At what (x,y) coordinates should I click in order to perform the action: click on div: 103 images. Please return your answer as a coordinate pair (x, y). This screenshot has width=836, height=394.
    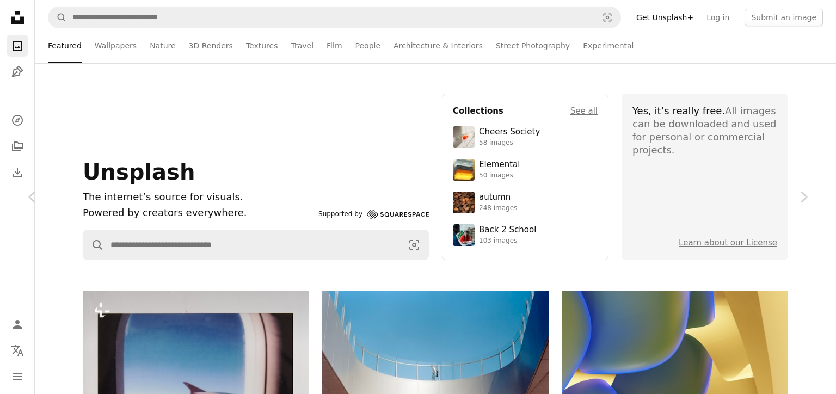
    Looking at the image, I should click on (507, 241).